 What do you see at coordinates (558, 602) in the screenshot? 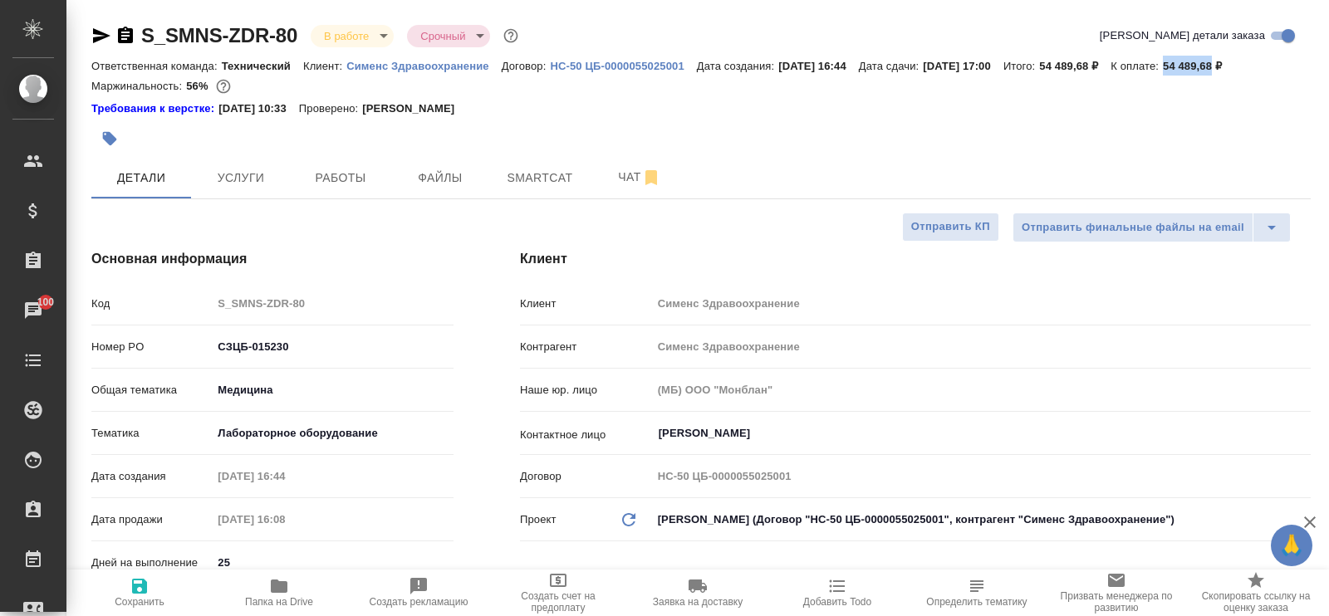
I see `span: Создать счет на предоплату` at bounding box center [558, 602].